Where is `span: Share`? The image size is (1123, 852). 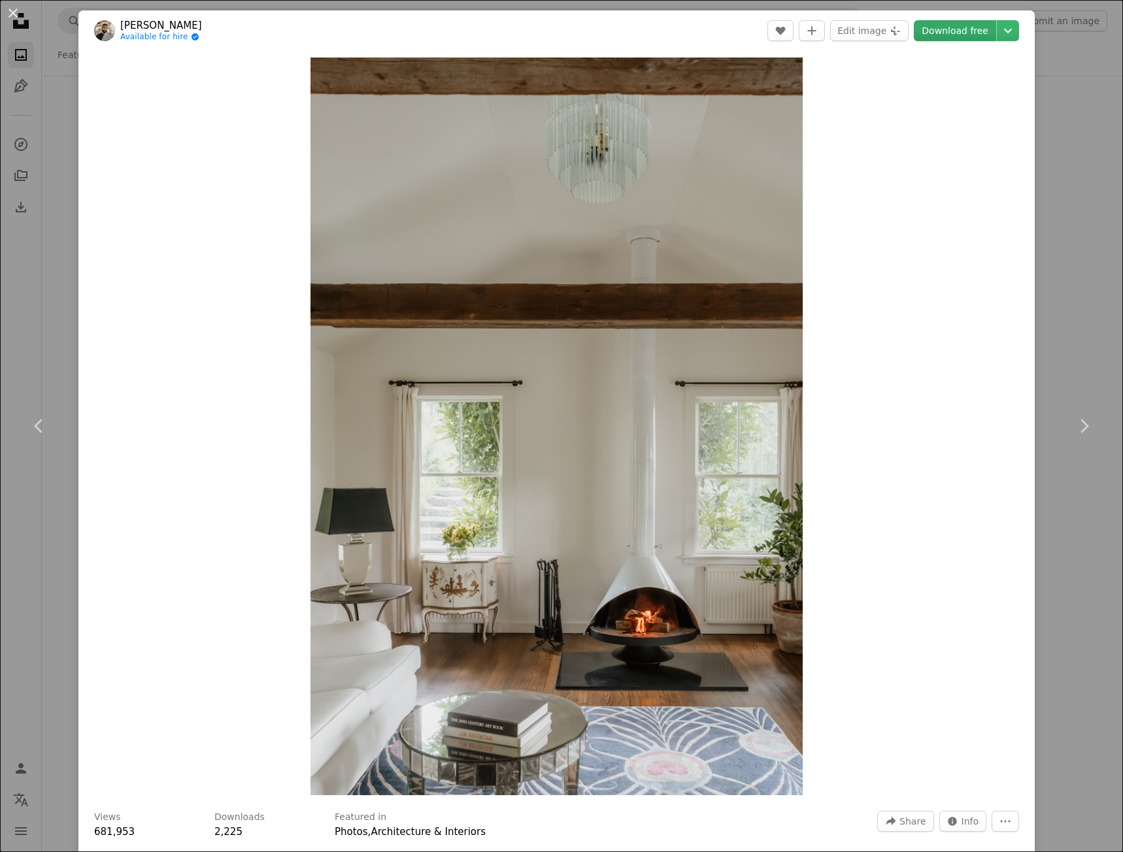
span: Share is located at coordinates (912, 821).